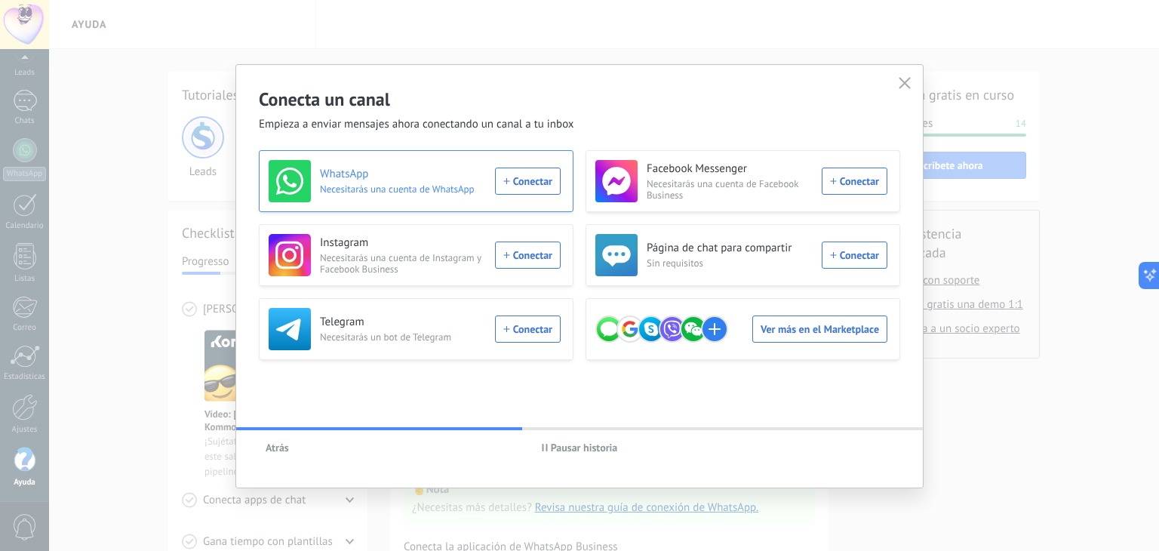  I want to click on button: Pausar historia, so click(580, 448).